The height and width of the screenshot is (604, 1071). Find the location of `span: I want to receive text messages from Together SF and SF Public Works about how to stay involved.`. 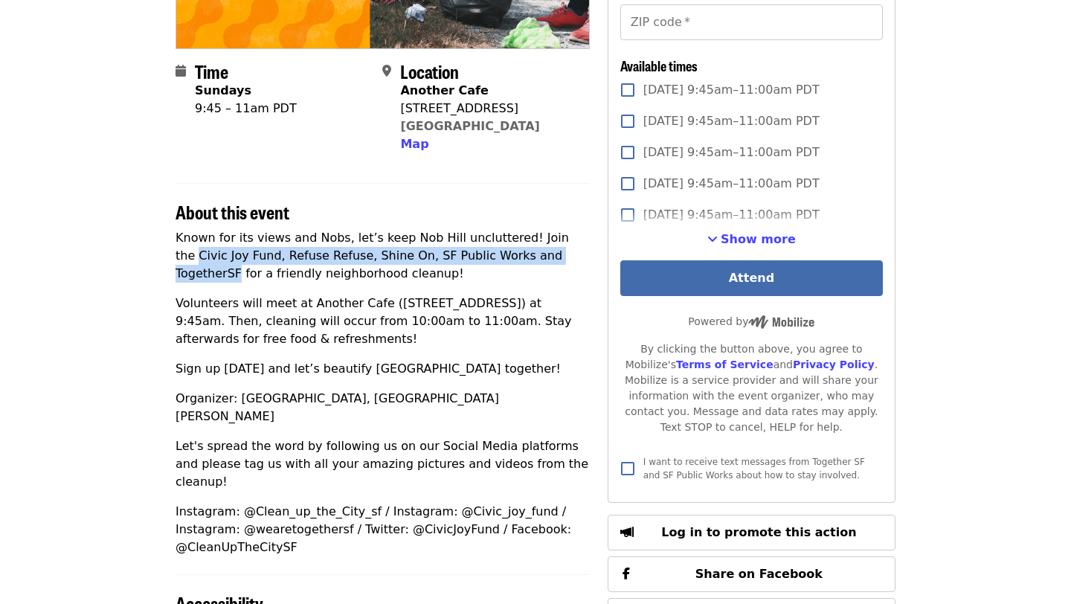

span: I want to receive text messages from Together SF and SF Public Works about how to stay involved. is located at coordinates (754, 469).